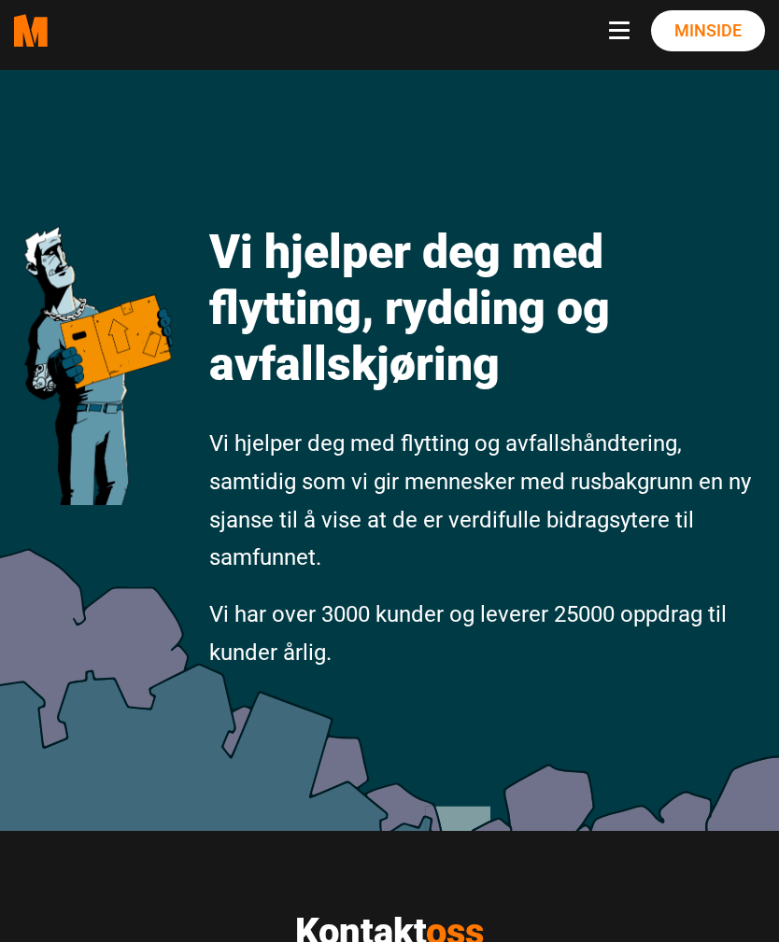 This screenshot has width=779, height=942. I want to click on a: Minside, so click(708, 31).